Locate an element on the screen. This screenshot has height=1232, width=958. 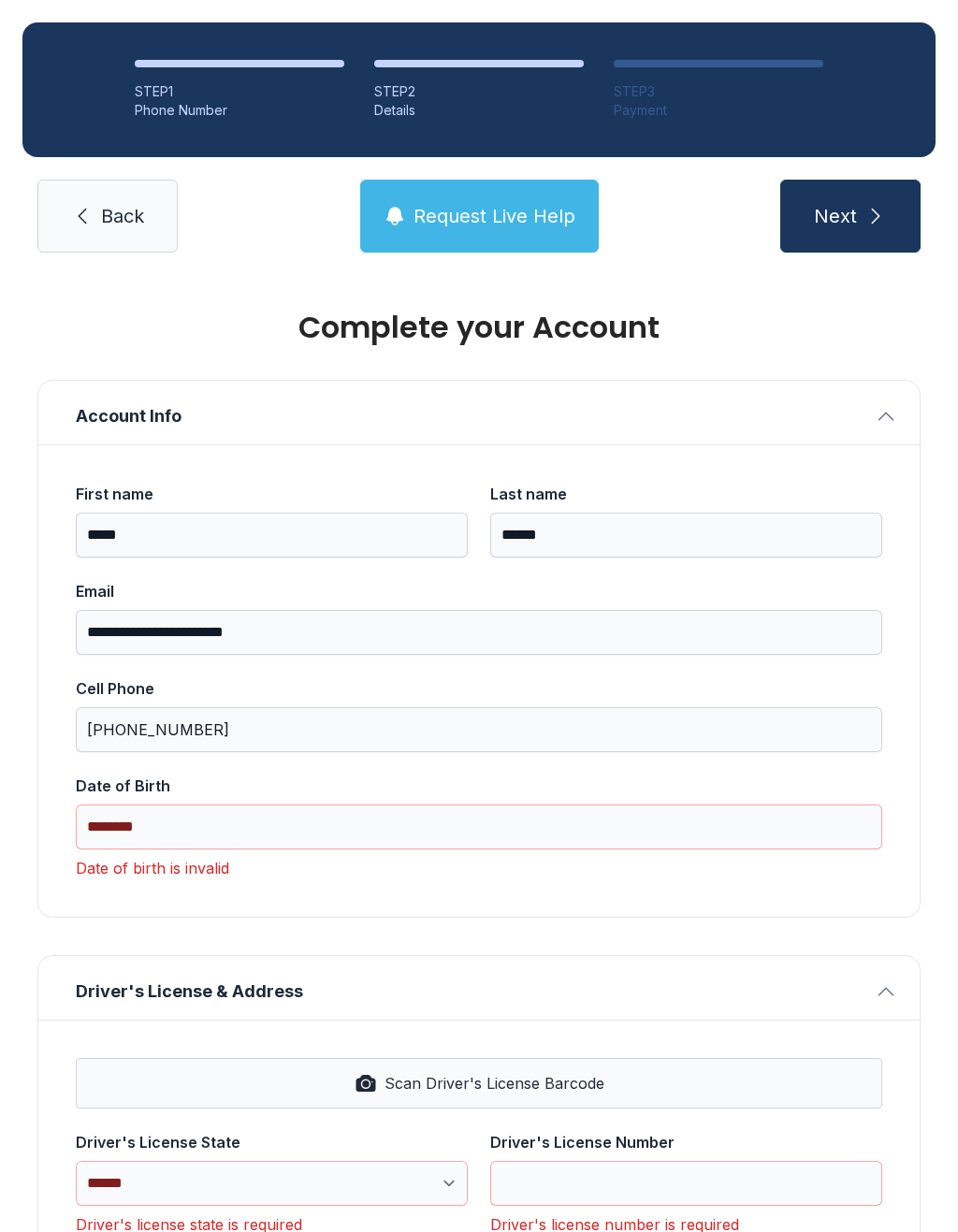
span: Scan Driver's License Barcode is located at coordinates (494, 1083).